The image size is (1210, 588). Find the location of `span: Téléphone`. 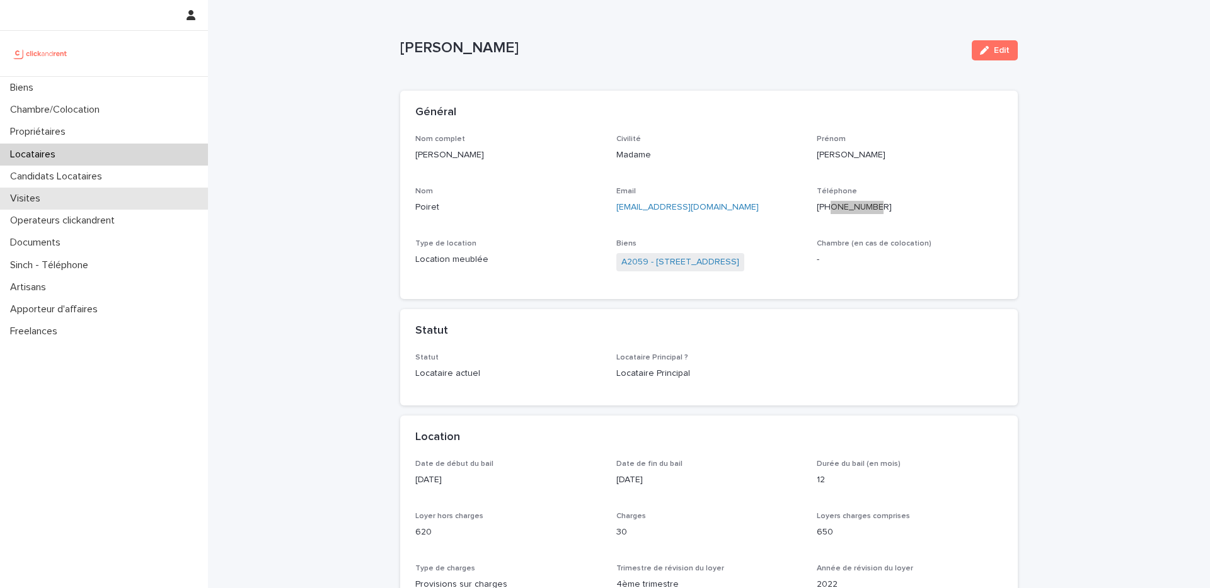

span: Téléphone is located at coordinates (837, 192).